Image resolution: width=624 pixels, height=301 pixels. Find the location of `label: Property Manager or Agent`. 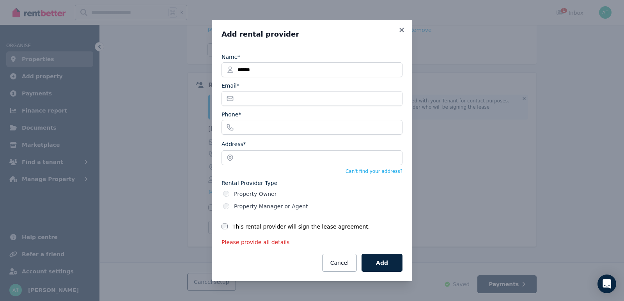

label: Property Manager or Agent is located at coordinates (271, 207).